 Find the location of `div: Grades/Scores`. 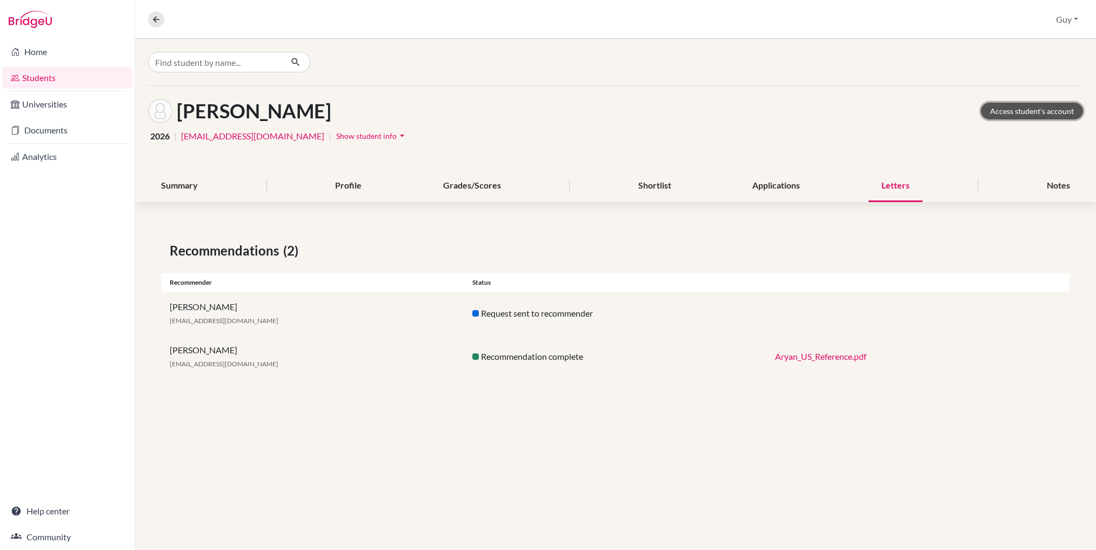

div: Grades/Scores is located at coordinates (472, 186).